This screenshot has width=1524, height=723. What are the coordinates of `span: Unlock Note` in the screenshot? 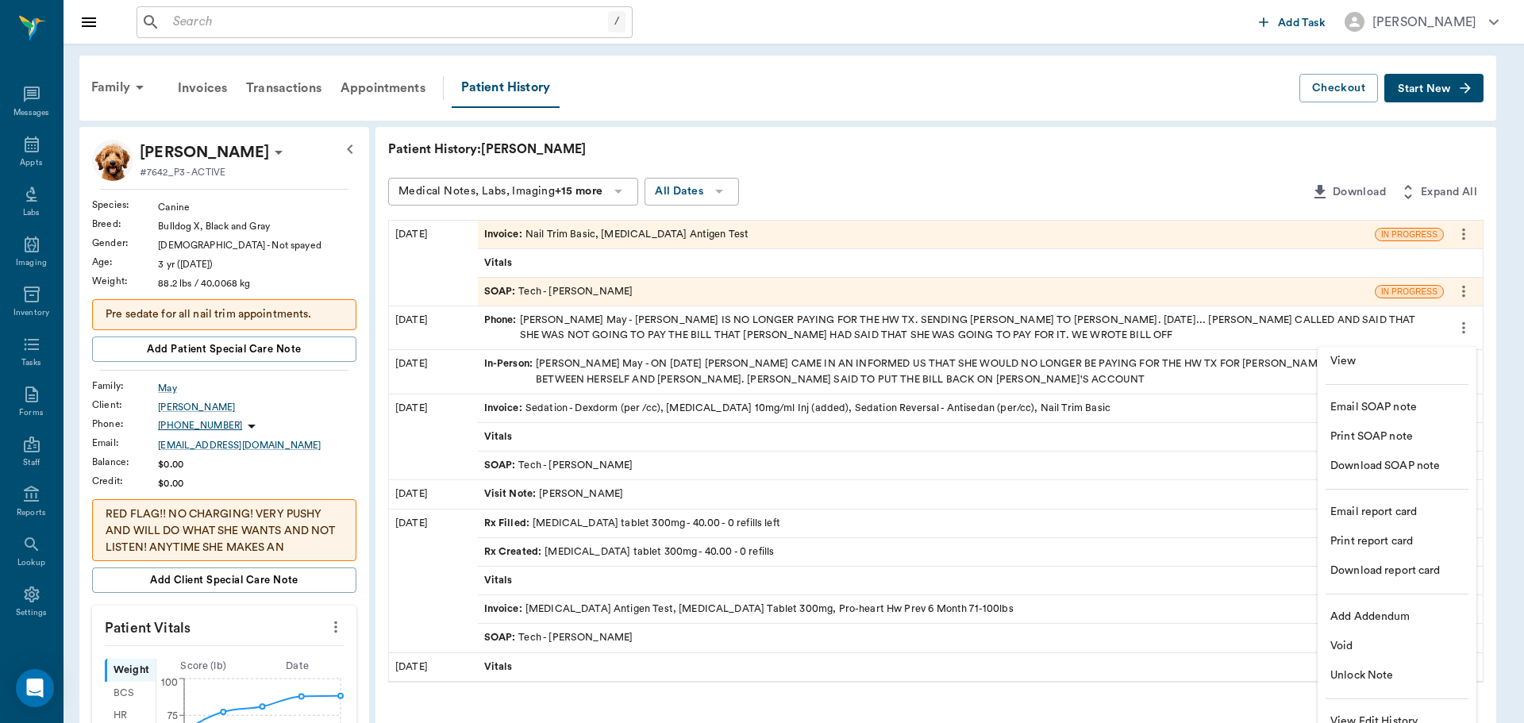 It's located at (1397, 676).